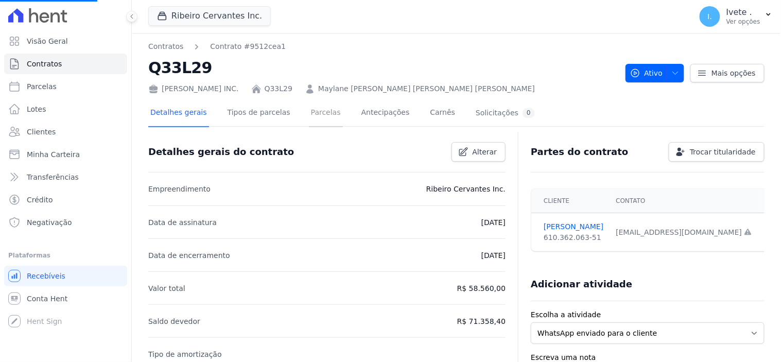 The width and height of the screenshot is (781, 362). I want to click on a: Visão Geral, so click(65, 41).